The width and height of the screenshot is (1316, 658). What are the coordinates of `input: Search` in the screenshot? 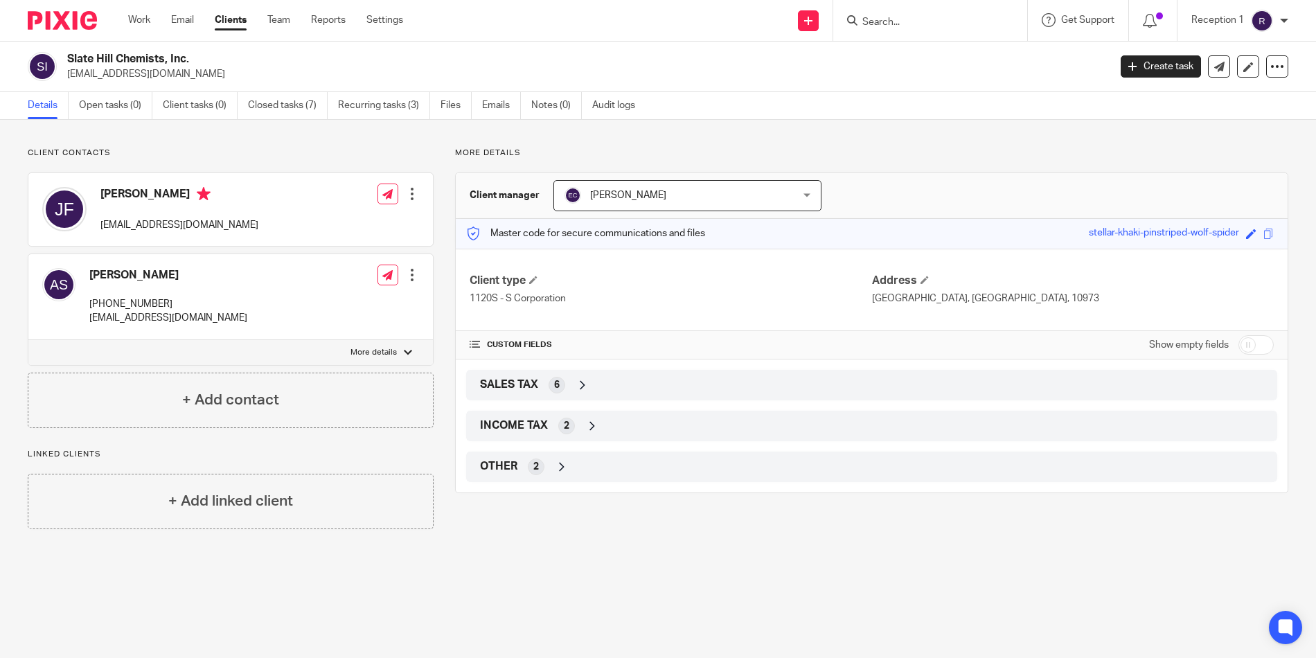 It's located at (923, 23).